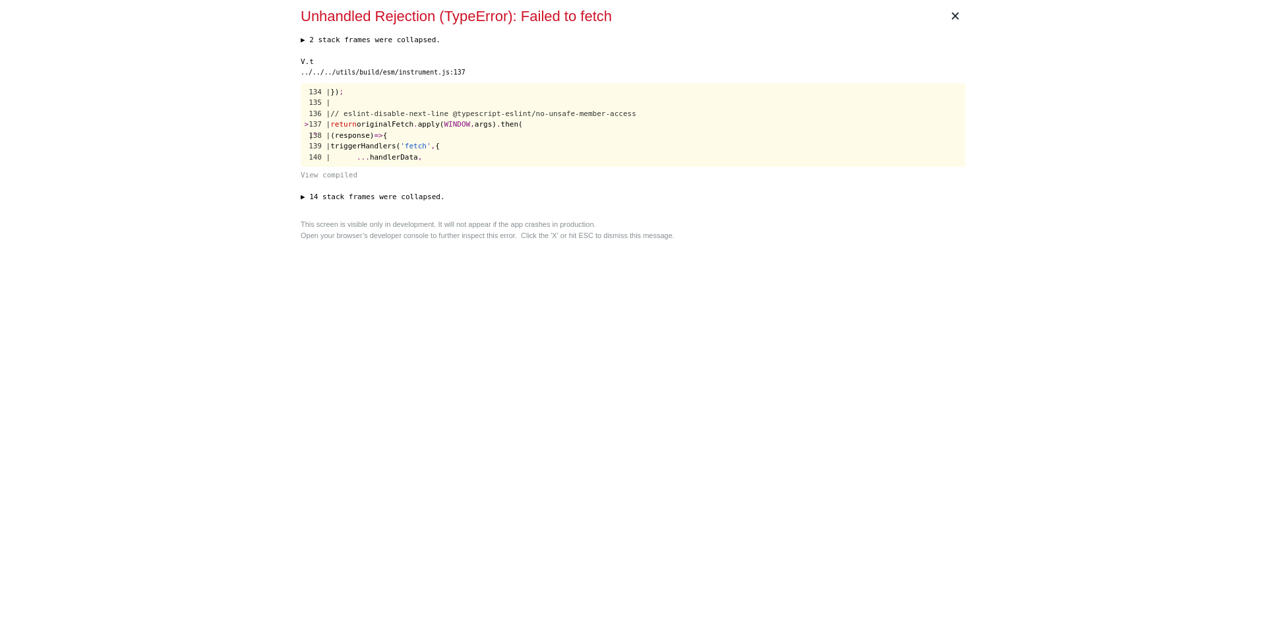 This screenshot has width=1266, height=643. What do you see at coordinates (633, 229) in the screenshot?
I see `div: This screen is visible only in development. It will not appear if the app crashes in production. ...` at bounding box center [633, 229].